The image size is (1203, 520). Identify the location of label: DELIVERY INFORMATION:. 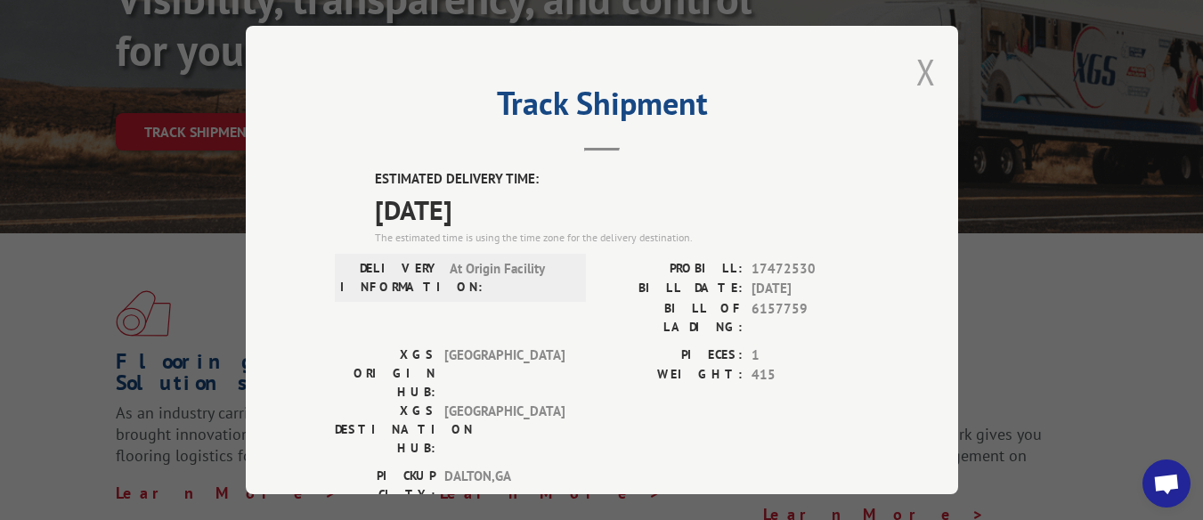
(390, 278).